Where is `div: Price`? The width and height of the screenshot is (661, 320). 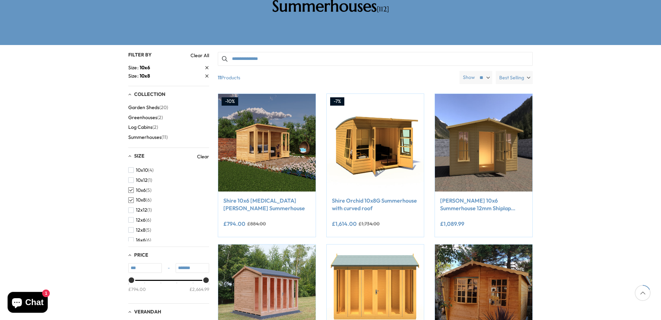 div: Price is located at coordinates (169, 288).